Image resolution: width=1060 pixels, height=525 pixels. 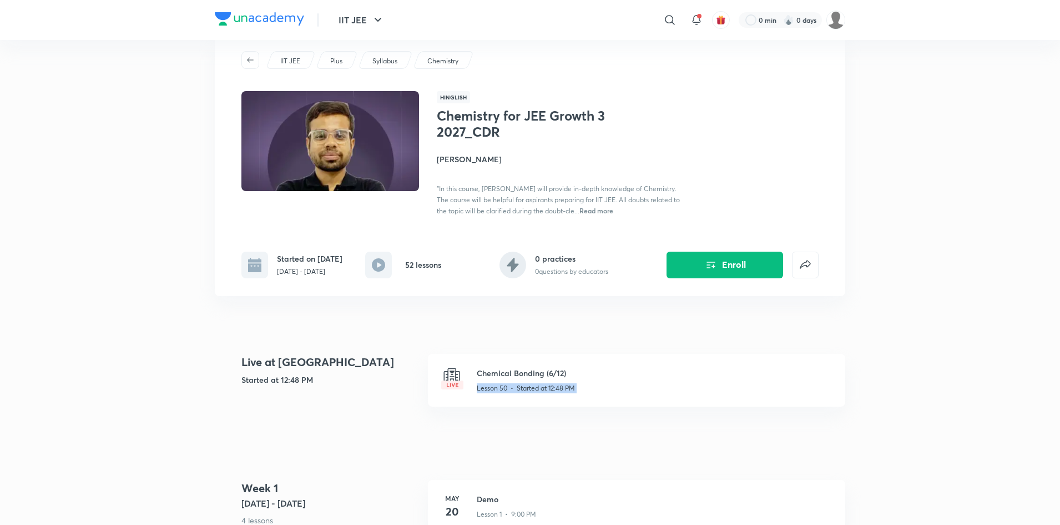 I want to click on img: streak, so click(x=789, y=20).